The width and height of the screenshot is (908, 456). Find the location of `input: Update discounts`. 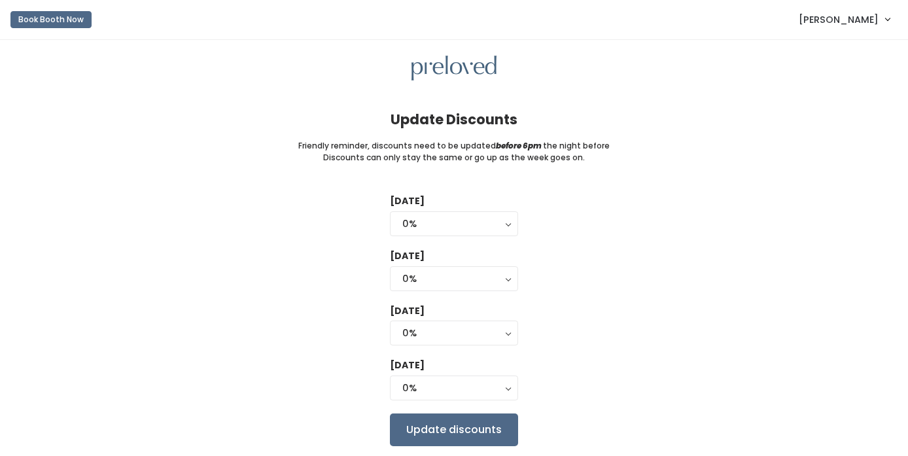

input: Update discounts is located at coordinates (454, 430).